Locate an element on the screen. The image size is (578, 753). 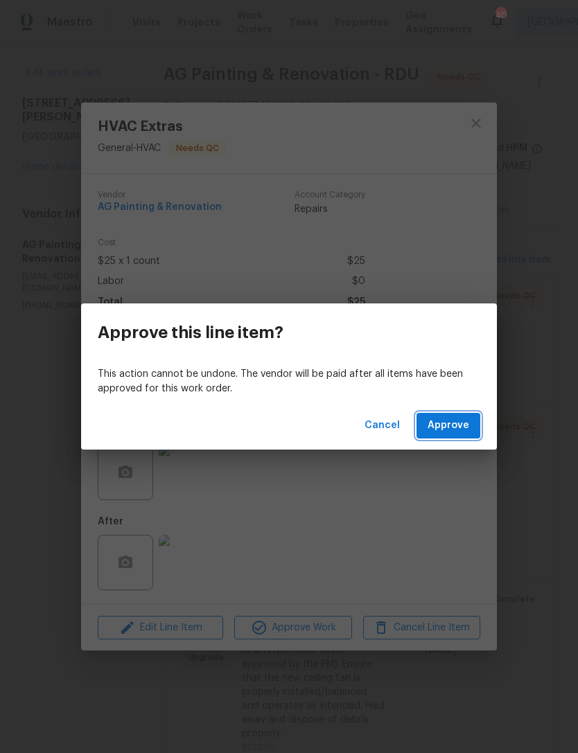
h3: Approve this line item? is located at coordinates (190, 332).